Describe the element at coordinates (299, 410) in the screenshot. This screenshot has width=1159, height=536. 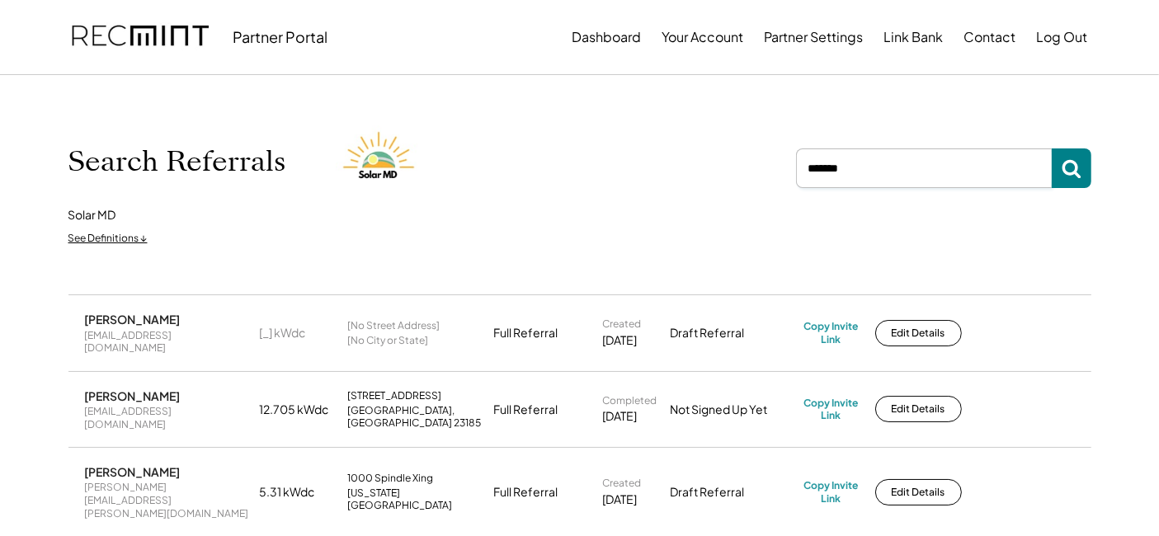
I see `div: 12.705 kWdc` at that location.